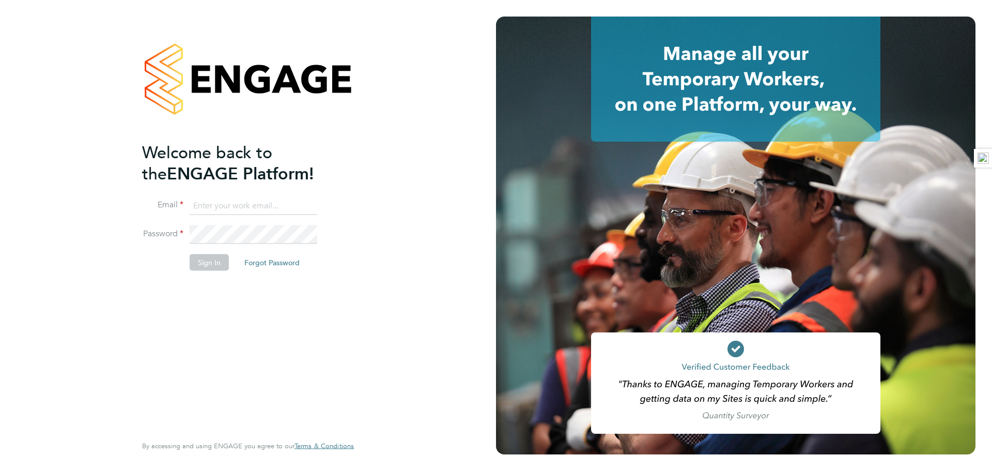  I want to click on a: Terms & Conditions, so click(324, 446).